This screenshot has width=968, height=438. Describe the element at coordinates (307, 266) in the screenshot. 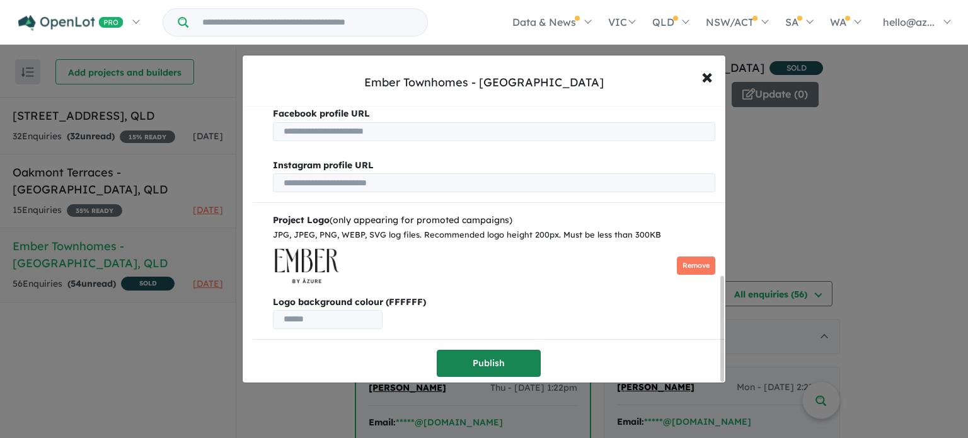

I see `img: Ember%20Townhomes%20-%20Augustine%20Heights___1757477125.png` at that location.